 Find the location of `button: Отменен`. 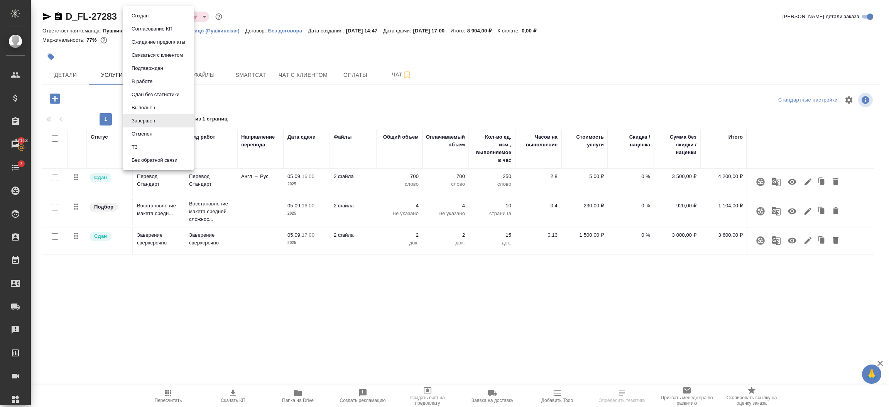

button: Отменен is located at coordinates (142, 134).